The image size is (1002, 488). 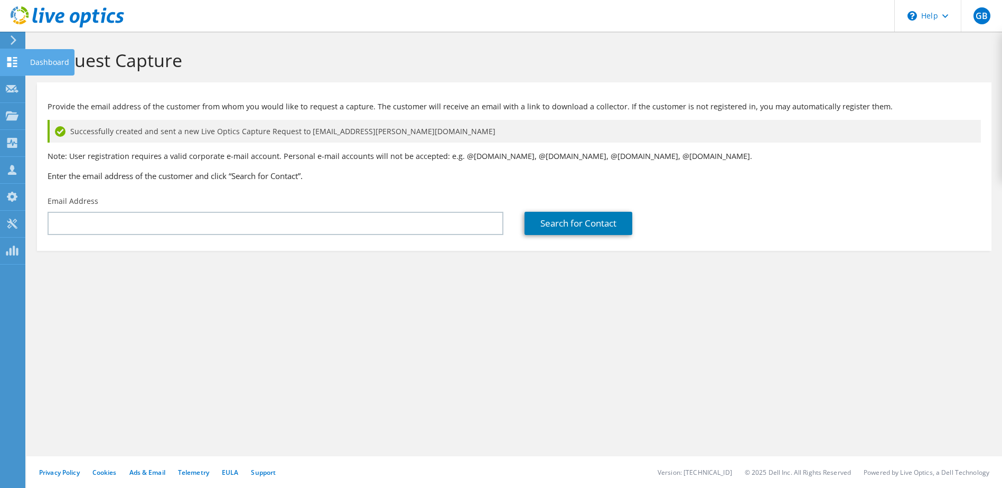 What do you see at coordinates (193, 472) in the screenshot?
I see `a: Telemetry` at bounding box center [193, 472].